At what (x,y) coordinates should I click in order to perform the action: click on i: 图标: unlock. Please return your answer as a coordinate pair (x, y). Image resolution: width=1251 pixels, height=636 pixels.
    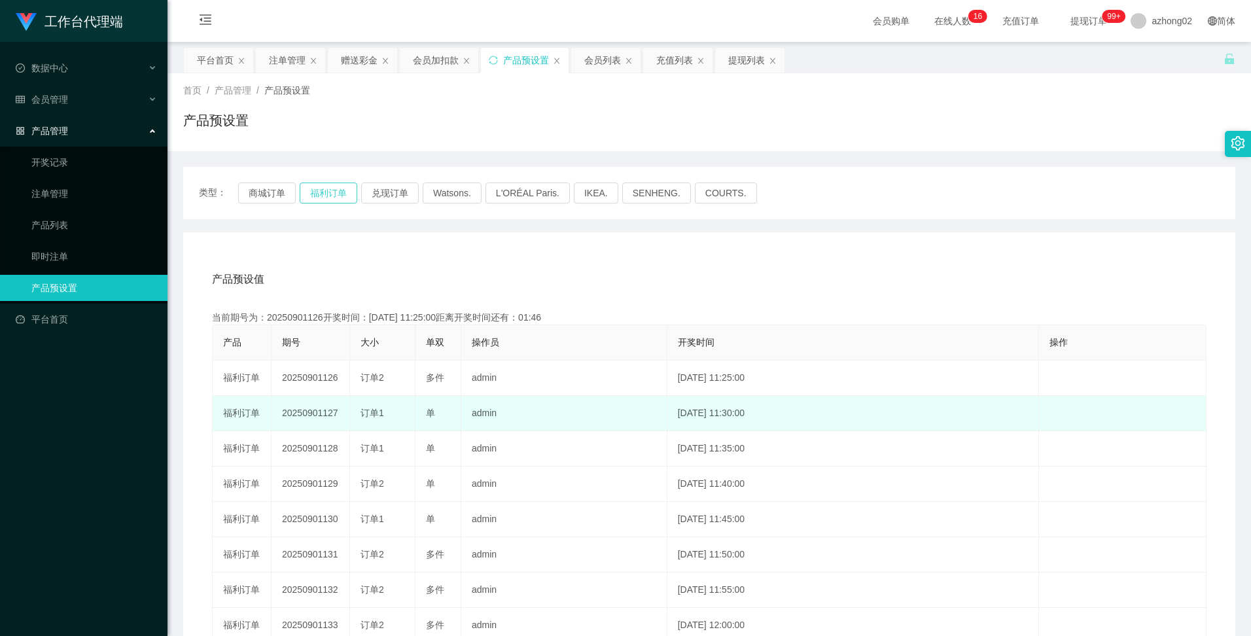
    Looking at the image, I should click on (1229, 59).